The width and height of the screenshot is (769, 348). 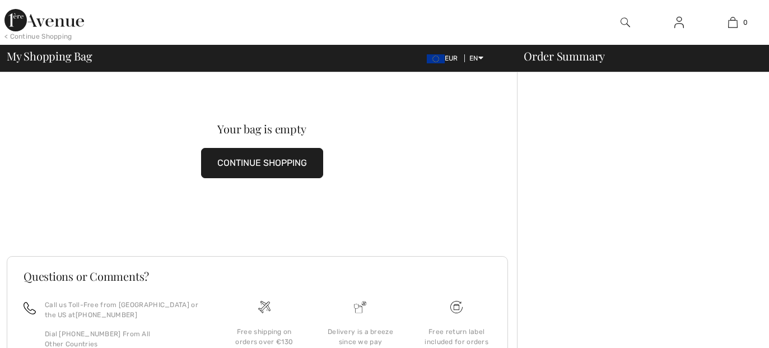 What do you see at coordinates (38, 36) in the screenshot?
I see `div: < Continue Shopping` at bounding box center [38, 36].